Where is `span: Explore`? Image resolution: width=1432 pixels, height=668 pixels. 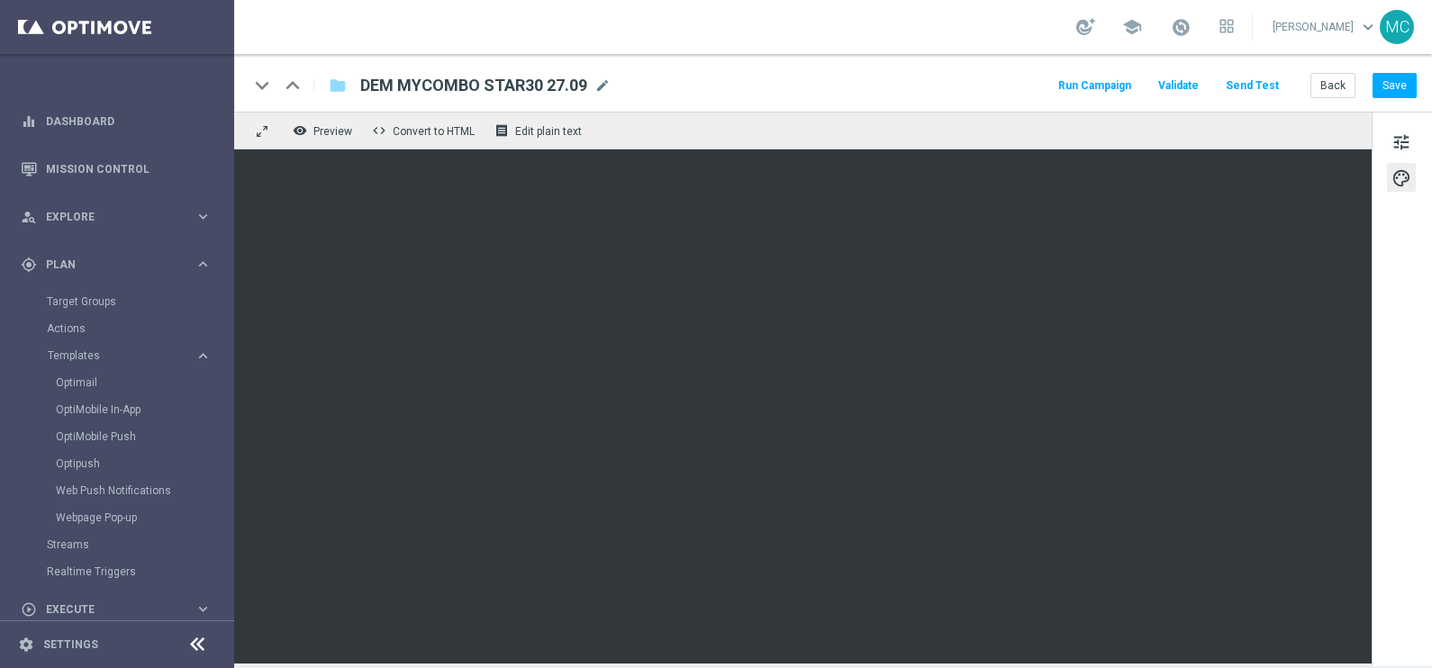
span: Explore is located at coordinates (120, 217).